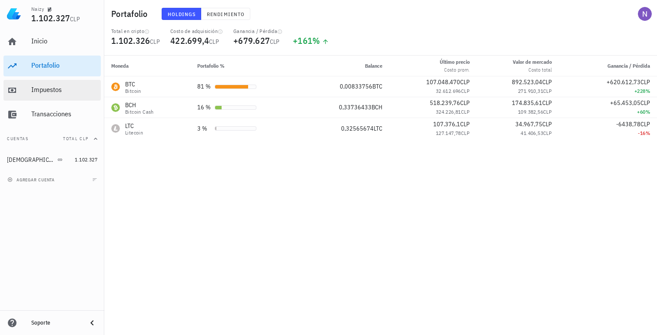 This screenshot has height=335, width=657. I want to click on div: Inicio, so click(64, 41).